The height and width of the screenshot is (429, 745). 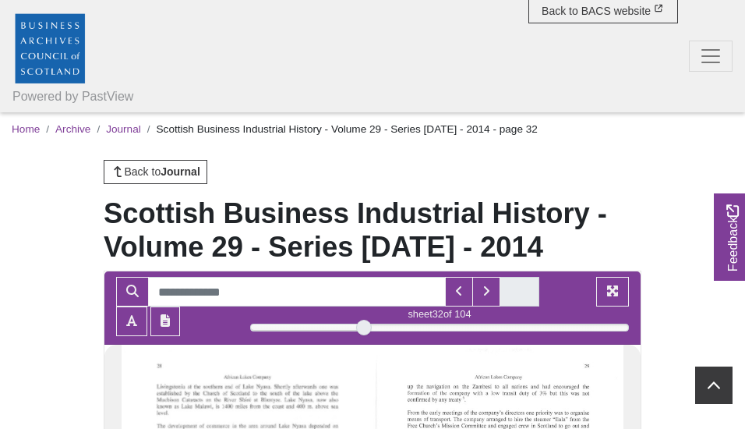 I want to click on a: Business Archives Council of Scotland logo, so click(x=50, y=48).